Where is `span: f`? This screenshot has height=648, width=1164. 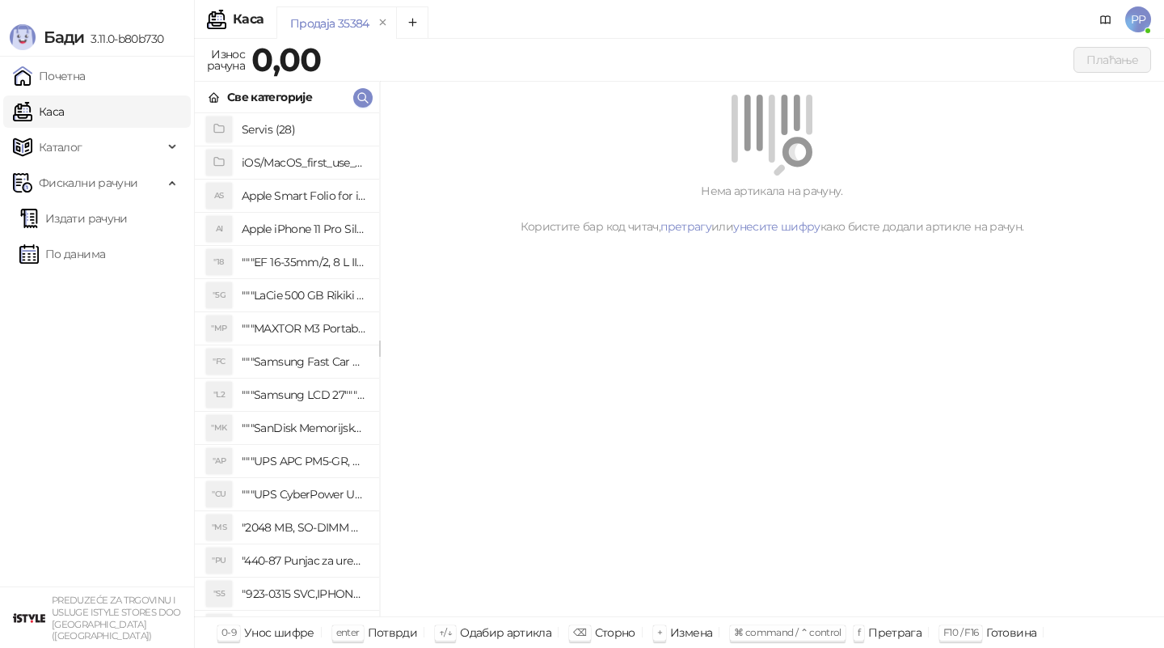
span: f is located at coordinates (859, 632).